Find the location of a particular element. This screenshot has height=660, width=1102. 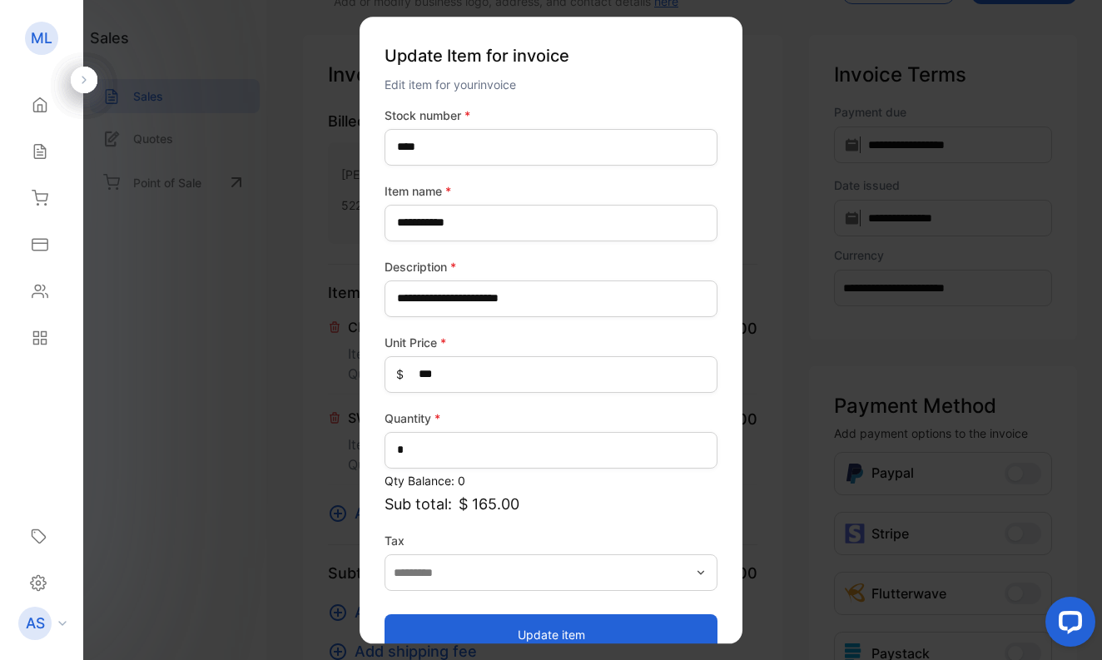

span: Edit item for your invoice is located at coordinates (450, 84).